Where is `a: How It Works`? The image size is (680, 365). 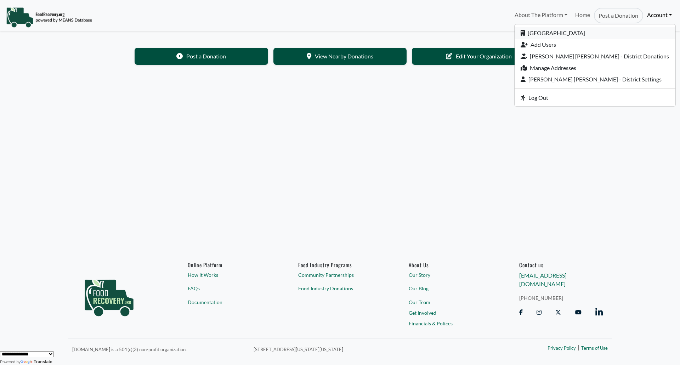 a: How It Works is located at coordinates (229, 275).